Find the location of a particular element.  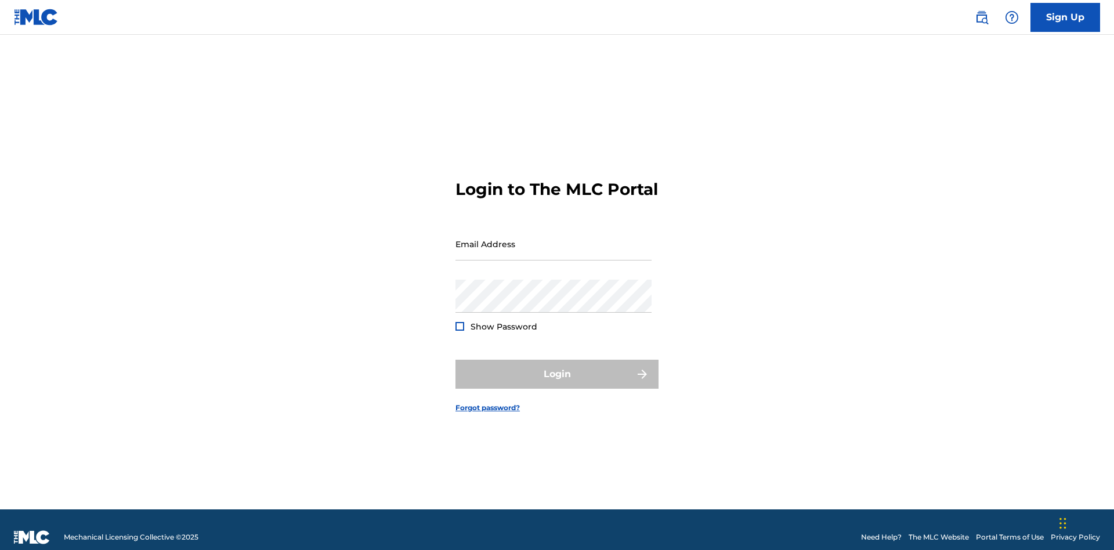

div: Chat Widget is located at coordinates (1085, 522).